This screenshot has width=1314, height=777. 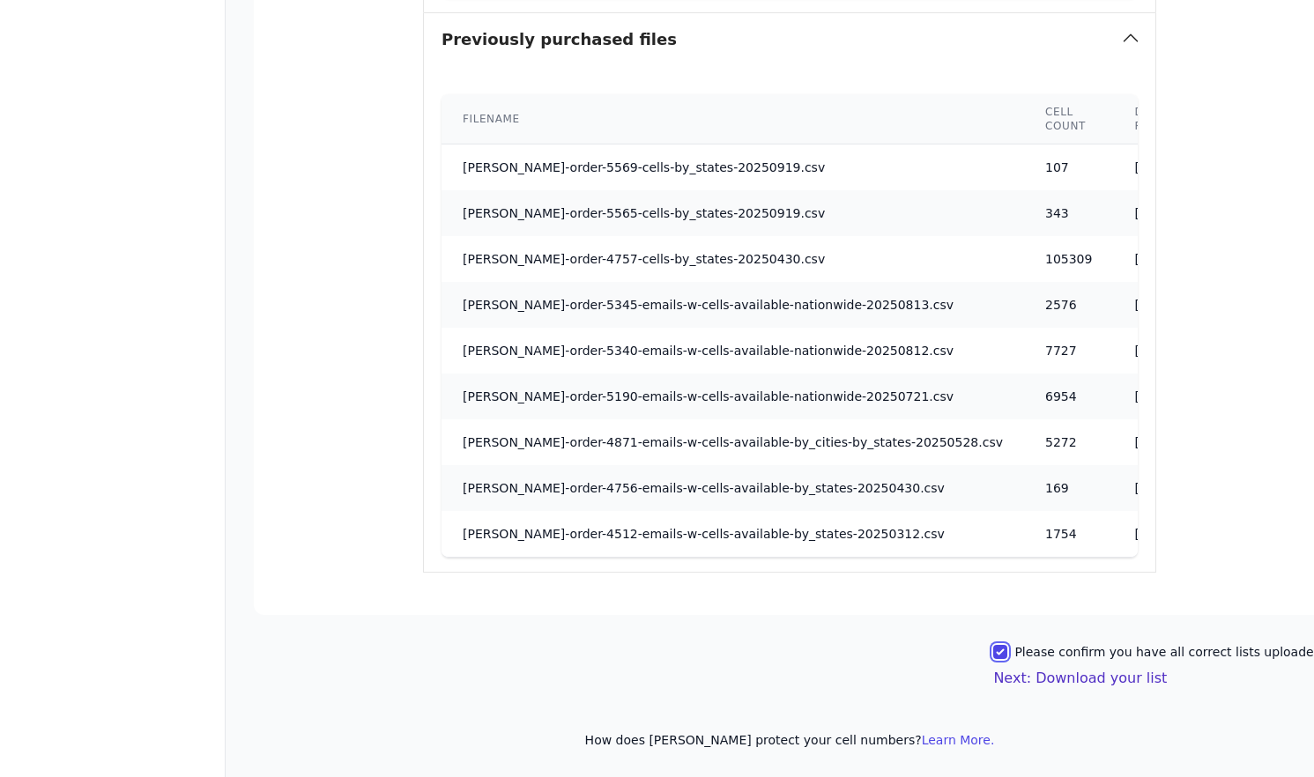 I want to click on td: 169, so click(x=1068, y=488).